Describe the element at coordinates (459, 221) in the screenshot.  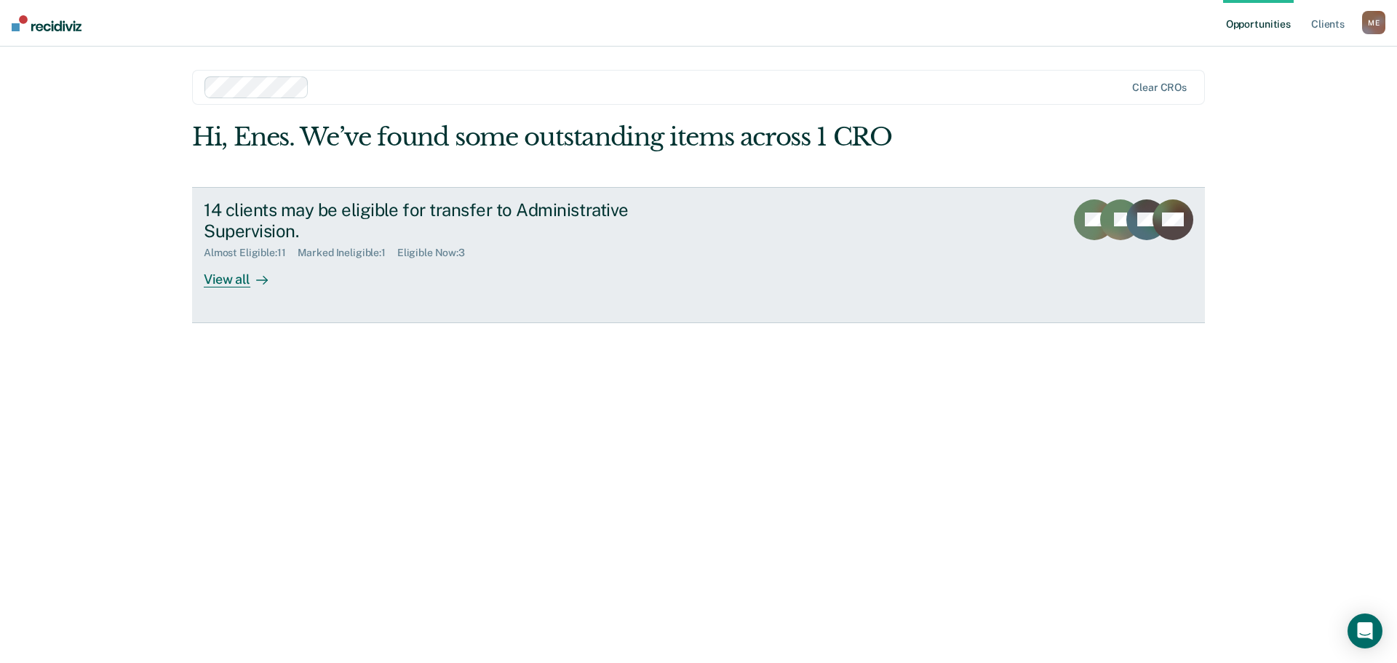
I see `div: 14 clients may be eligible for transfer to Administrative Supervision.` at that location.